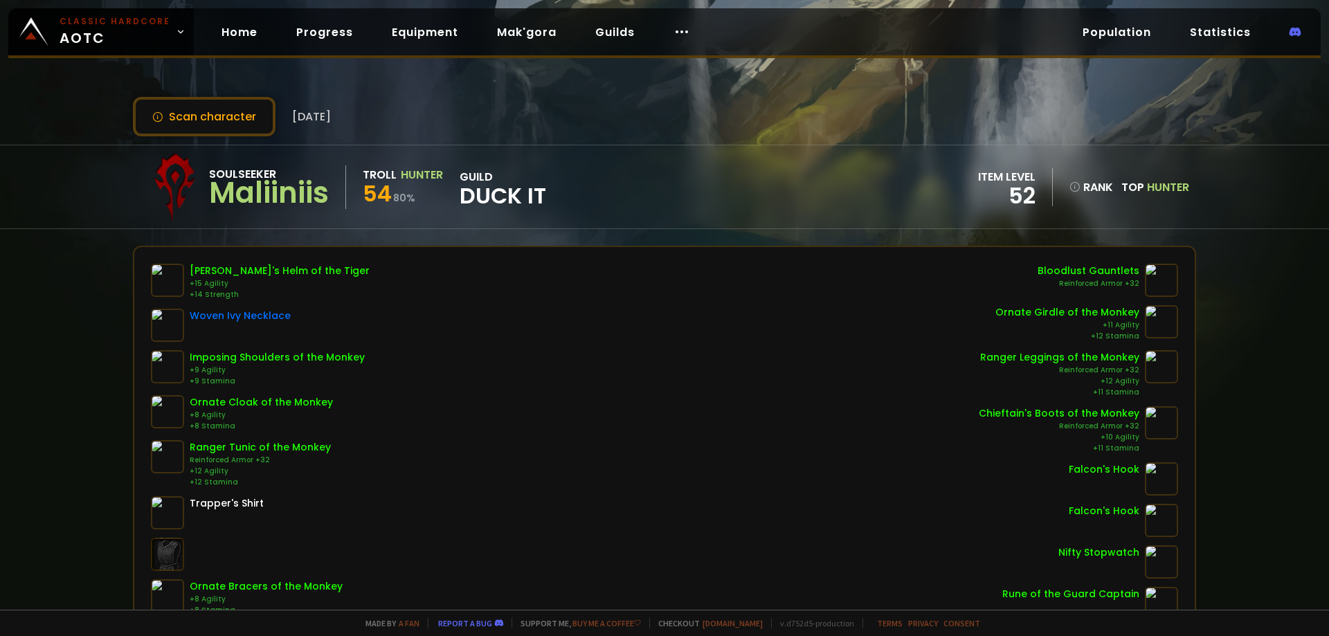  What do you see at coordinates (277, 357) in the screenshot?
I see `div: Imposing Shoulders of the Monkey` at bounding box center [277, 357].